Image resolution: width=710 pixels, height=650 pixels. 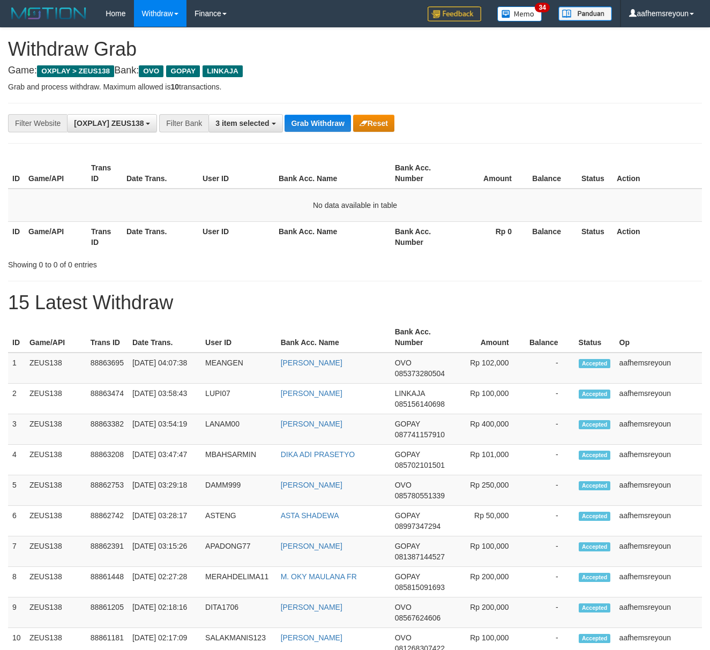 What do you see at coordinates (420, 496) in the screenshot?
I see `span: Copy 085780551339 to clipboard` at bounding box center [420, 496].